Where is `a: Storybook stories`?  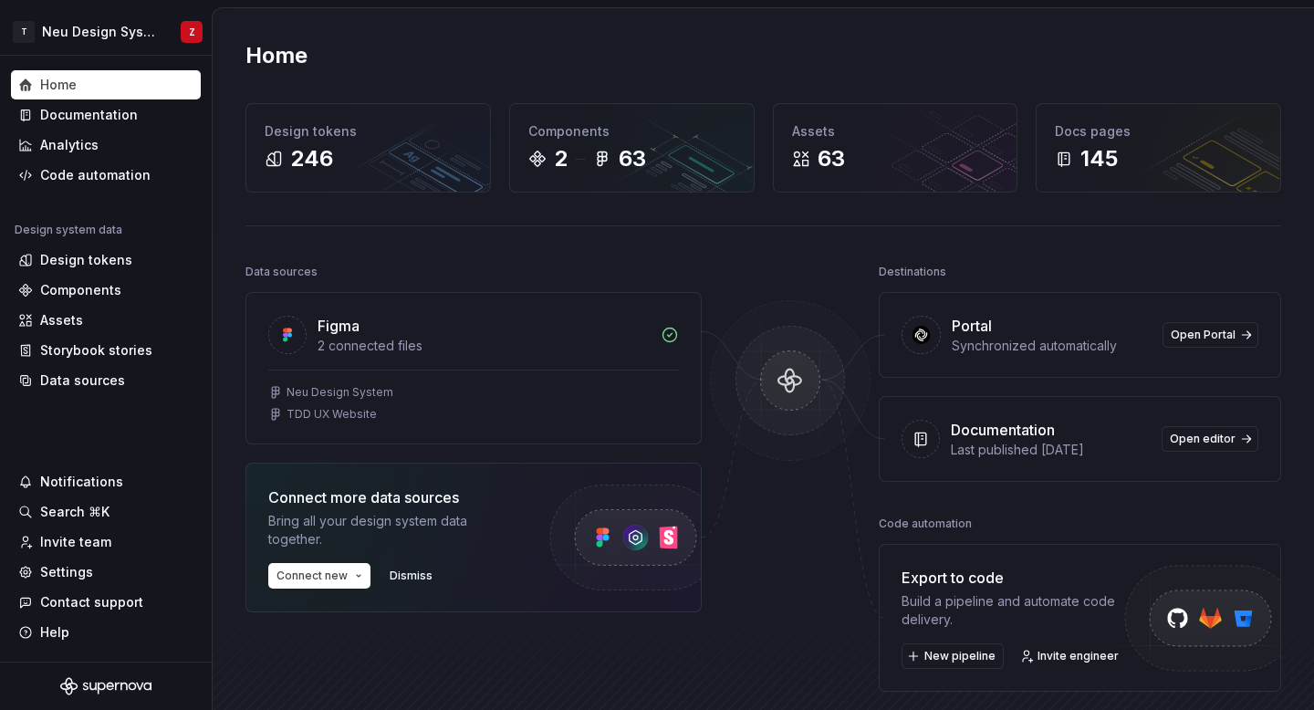 a: Storybook stories is located at coordinates (106, 350).